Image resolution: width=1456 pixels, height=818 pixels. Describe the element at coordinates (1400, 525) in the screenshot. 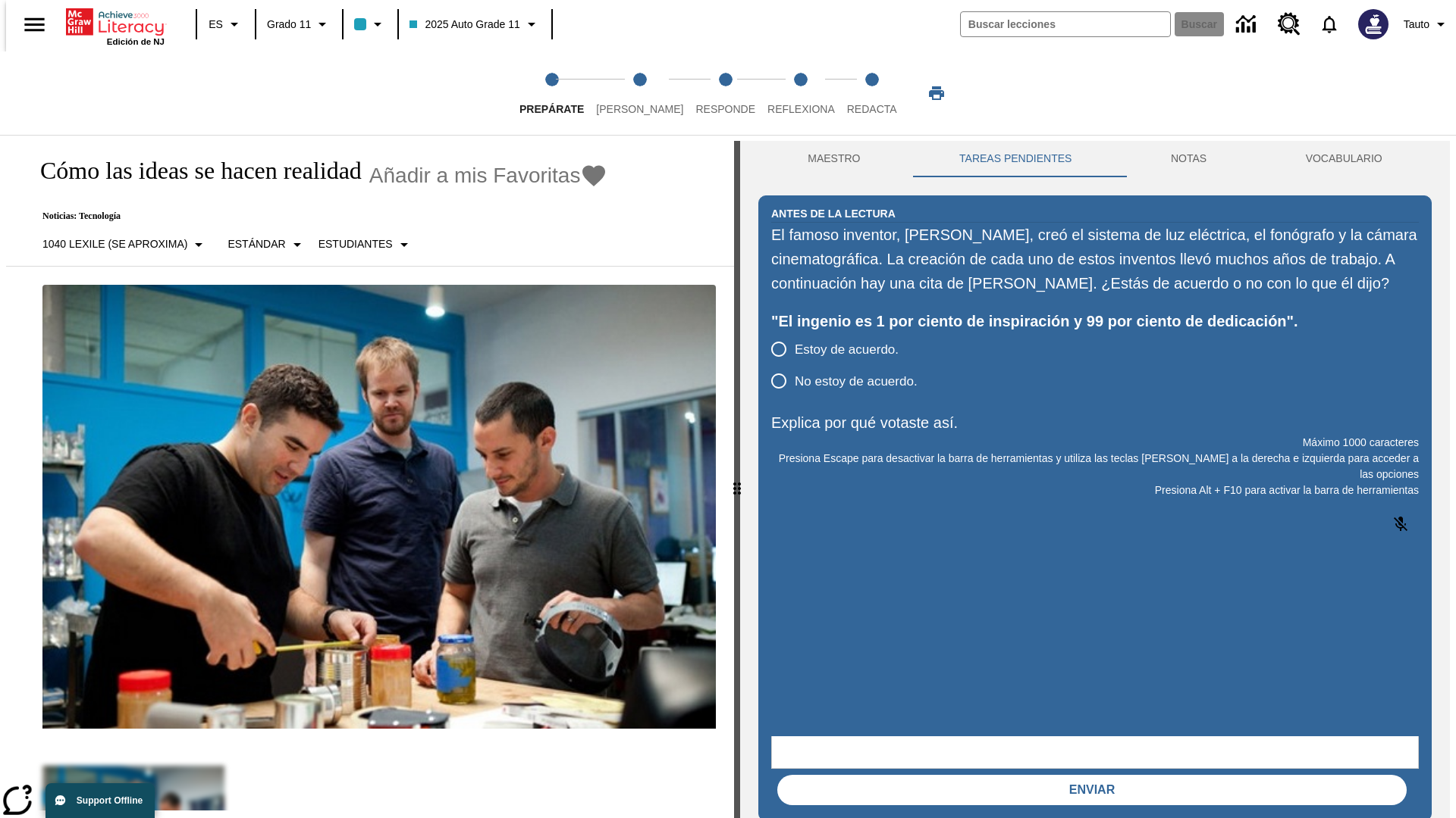

I see `button: Haga clic para activar la función de reconocimiento de voz` at that location.